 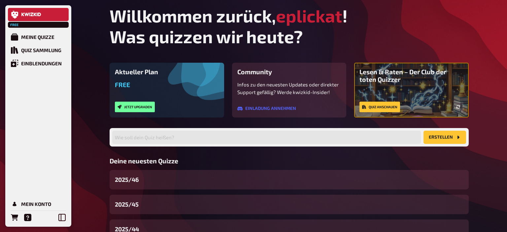 What do you see at coordinates (135, 107) in the screenshot?
I see `button: Jetzt upgraden` at bounding box center [135, 107].